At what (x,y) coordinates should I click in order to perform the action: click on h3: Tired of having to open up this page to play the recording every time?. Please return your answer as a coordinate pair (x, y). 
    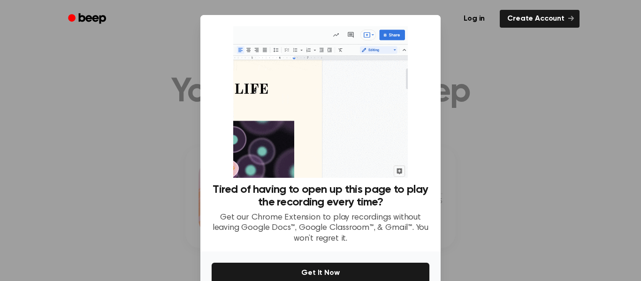
    Looking at the image, I should click on (321, 196).